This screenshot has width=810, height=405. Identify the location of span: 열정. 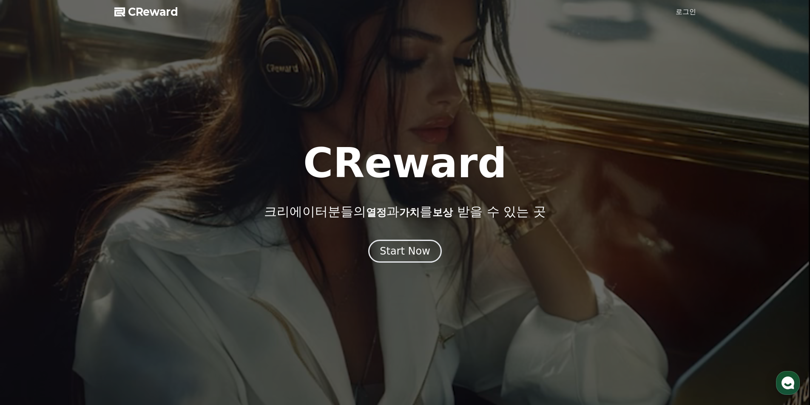
(376, 213).